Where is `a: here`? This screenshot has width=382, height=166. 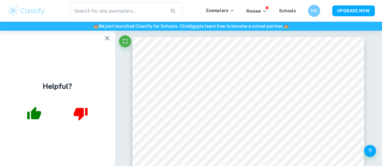 a: here is located at coordinates (195, 26).